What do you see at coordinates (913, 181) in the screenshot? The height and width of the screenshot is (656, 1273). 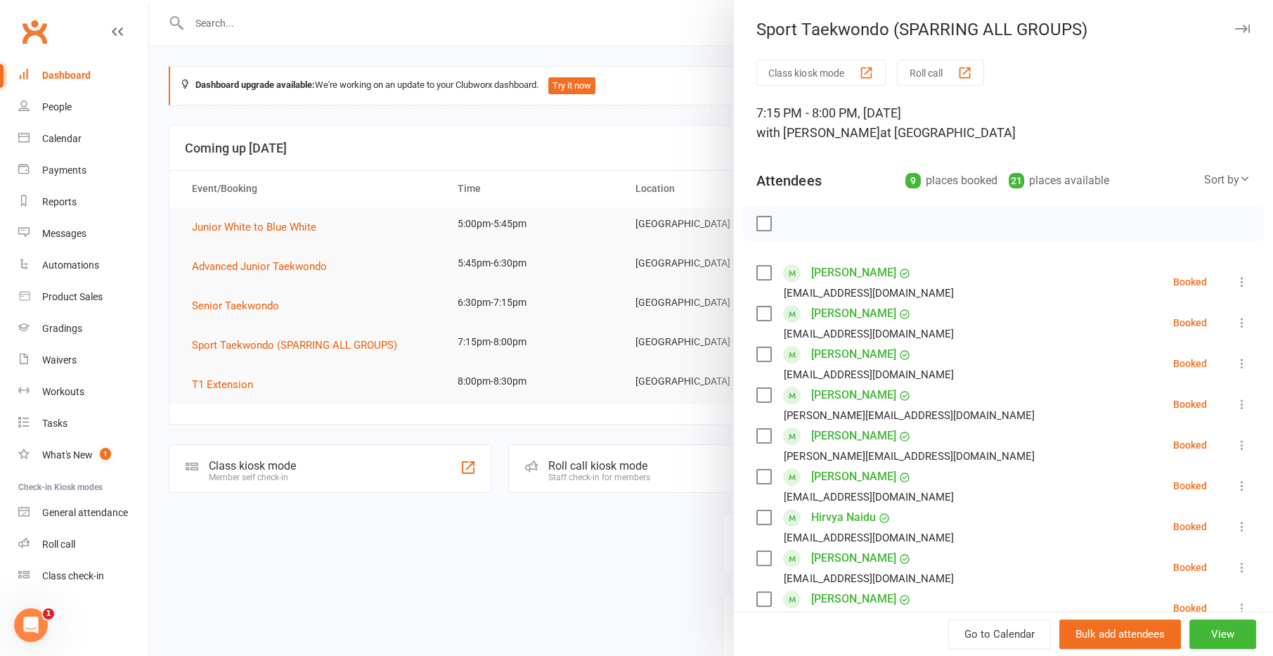 I see `div: 9` at bounding box center [913, 181].